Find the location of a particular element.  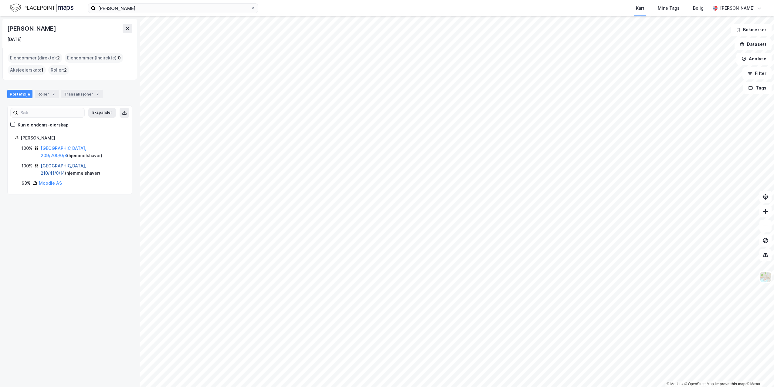

button: Datasett is located at coordinates (753, 44).